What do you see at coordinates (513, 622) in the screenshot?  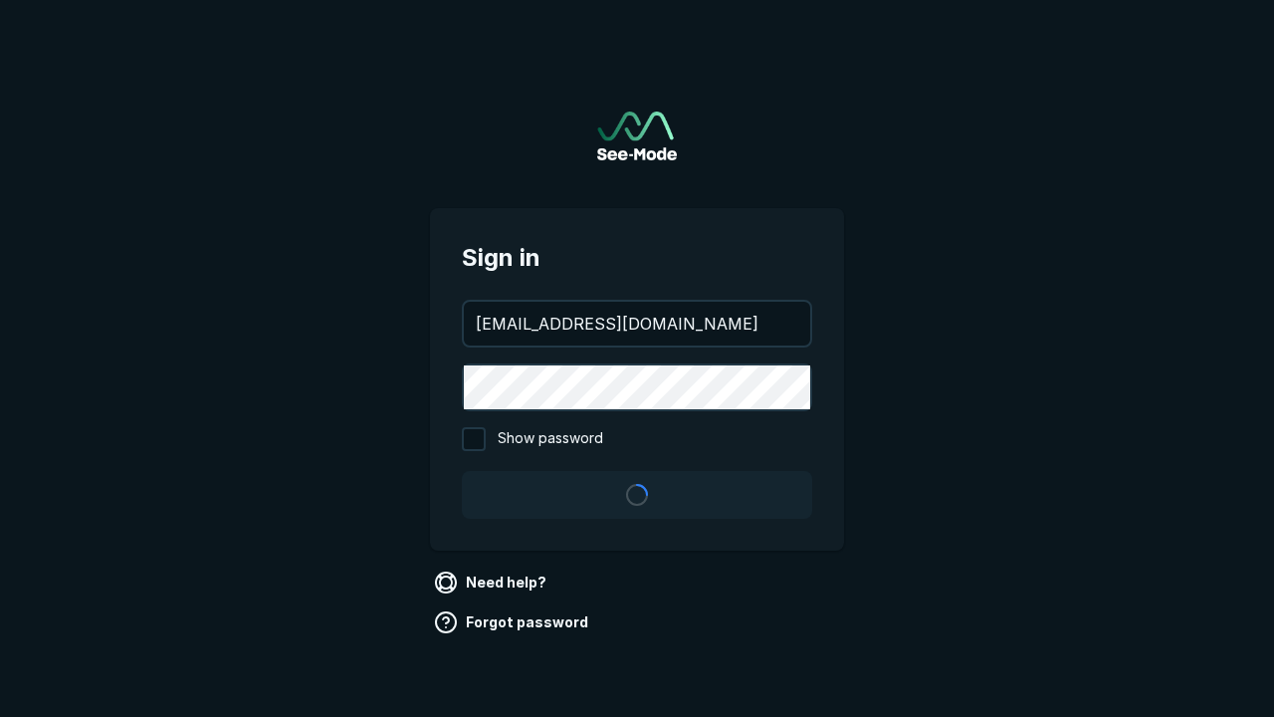 I see `a: Forgot password` at bounding box center [513, 622].